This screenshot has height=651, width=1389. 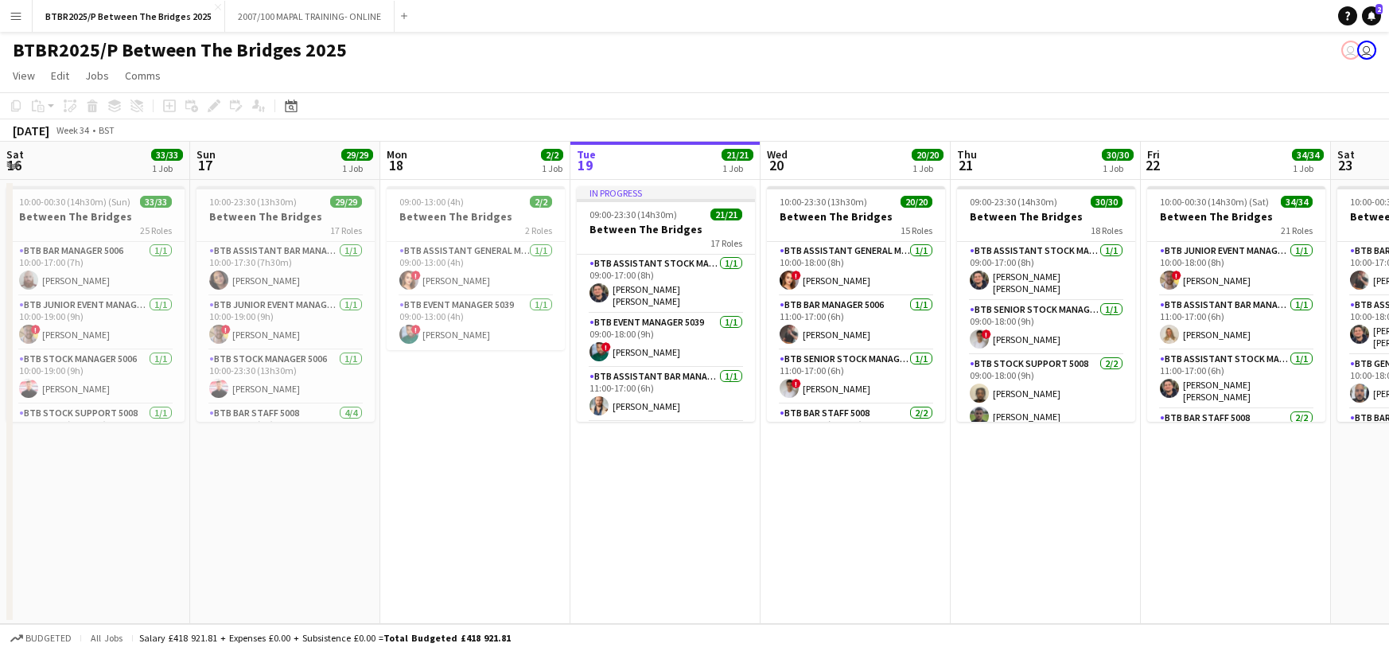 I want to click on span: Week 34, so click(x=72, y=130).